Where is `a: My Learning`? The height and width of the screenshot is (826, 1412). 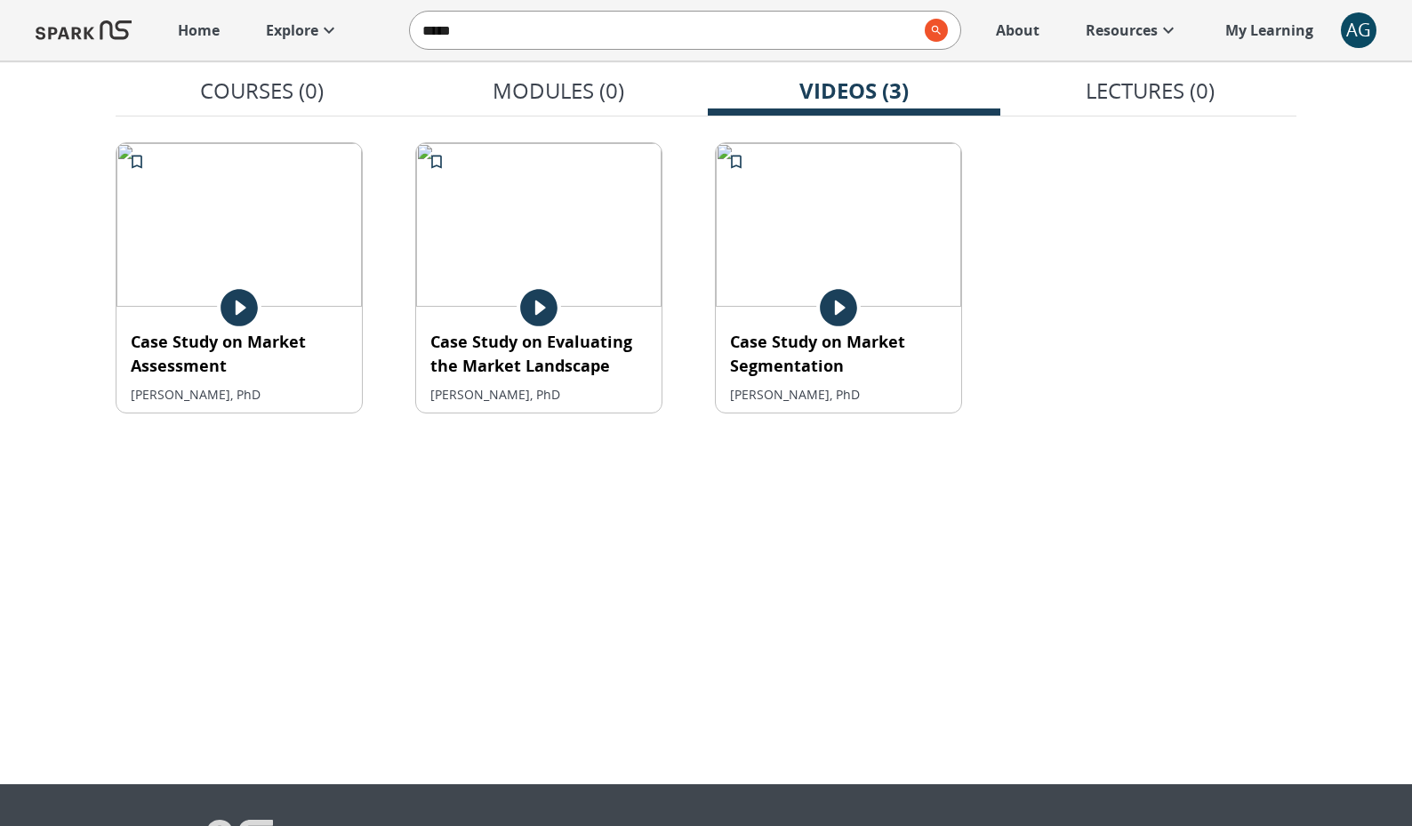 a: My Learning is located at coordinates (1269, 30).